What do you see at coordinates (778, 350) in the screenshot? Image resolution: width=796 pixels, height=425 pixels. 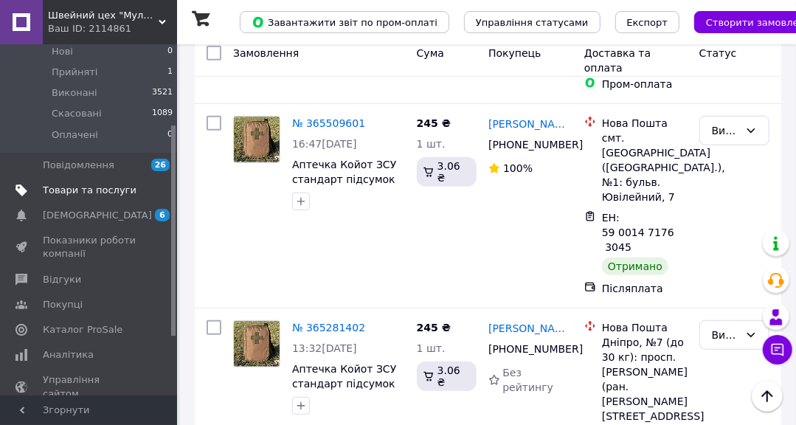 I see `button: Чат з покупцем` at bounding box center [778, 350].